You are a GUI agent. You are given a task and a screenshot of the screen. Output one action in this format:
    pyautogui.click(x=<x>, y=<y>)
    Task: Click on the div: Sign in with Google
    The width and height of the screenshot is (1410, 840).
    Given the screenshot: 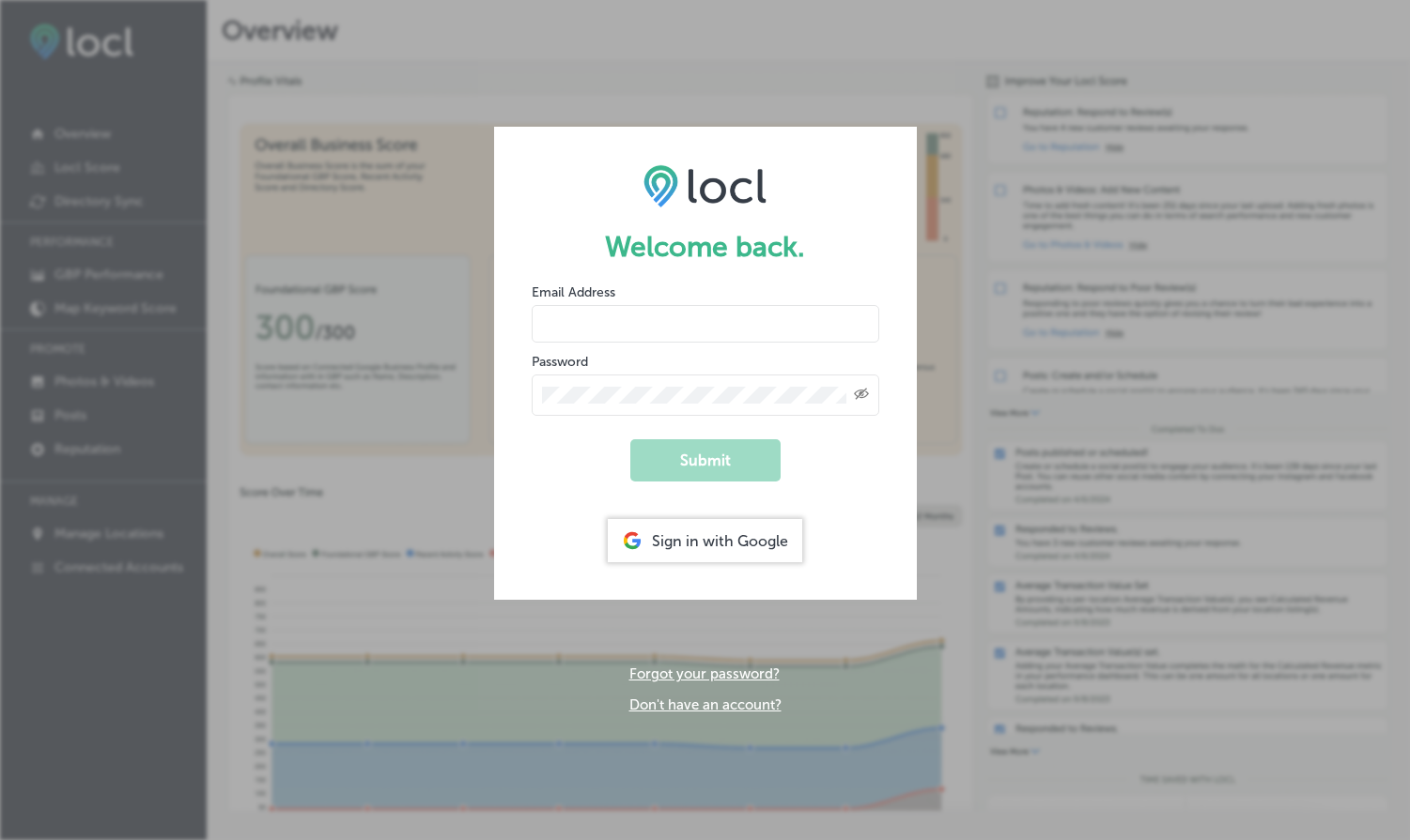 What is the action you would take?
    pyautogui.click(x=705, y=541)
    